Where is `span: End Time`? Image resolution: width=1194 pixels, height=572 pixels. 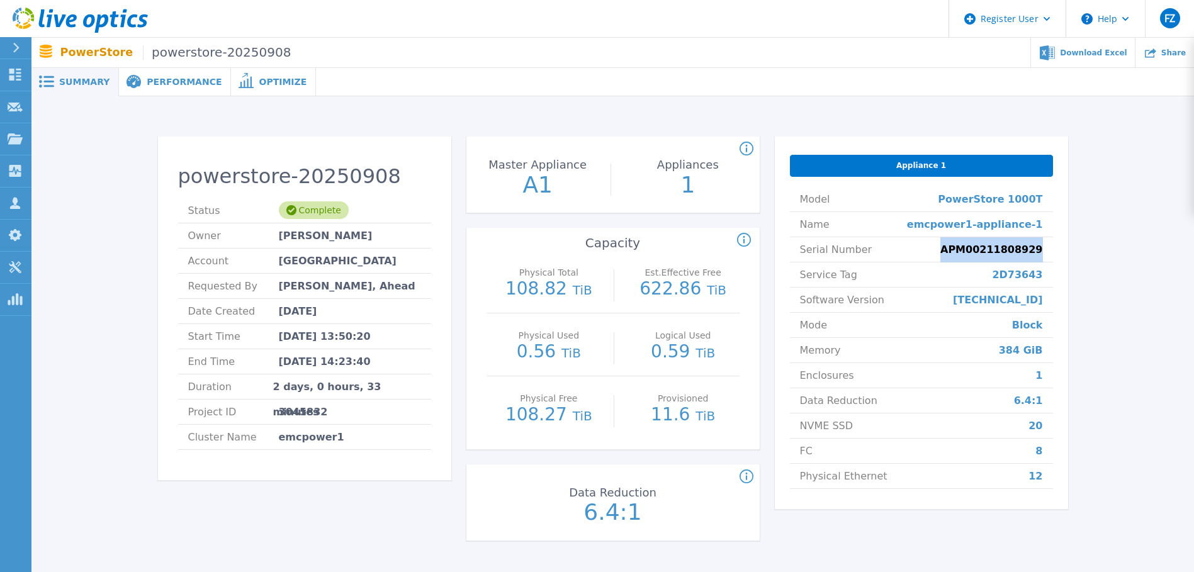
span: End Time is located at coordinates (233, 361).